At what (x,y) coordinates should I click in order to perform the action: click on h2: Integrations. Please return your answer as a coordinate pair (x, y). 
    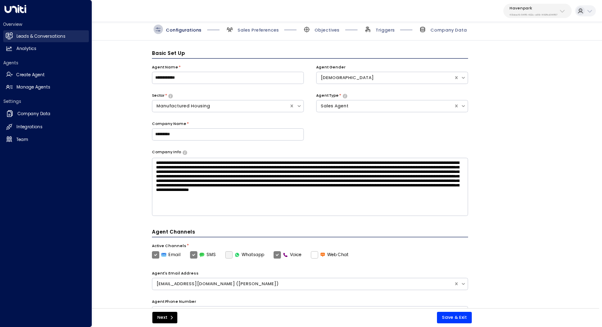
    Looking at the image, I should click on (30, 127).